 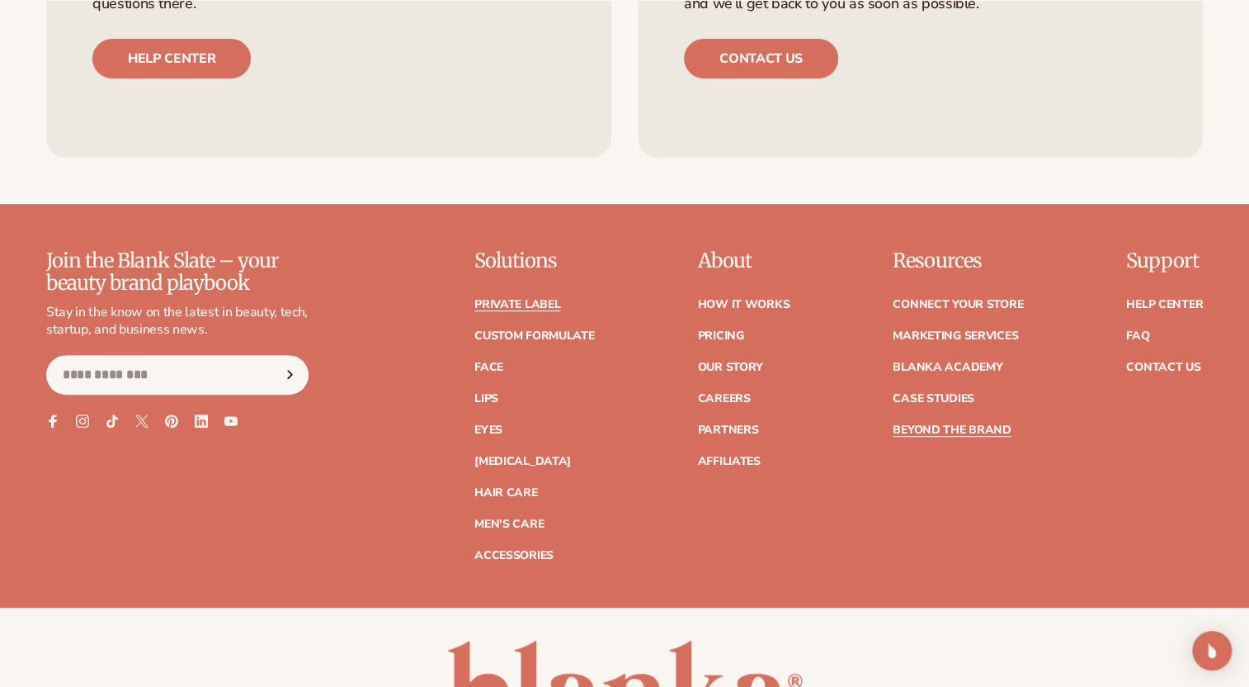 I want to click on a: Affiliates, so click(x=729, y=461).